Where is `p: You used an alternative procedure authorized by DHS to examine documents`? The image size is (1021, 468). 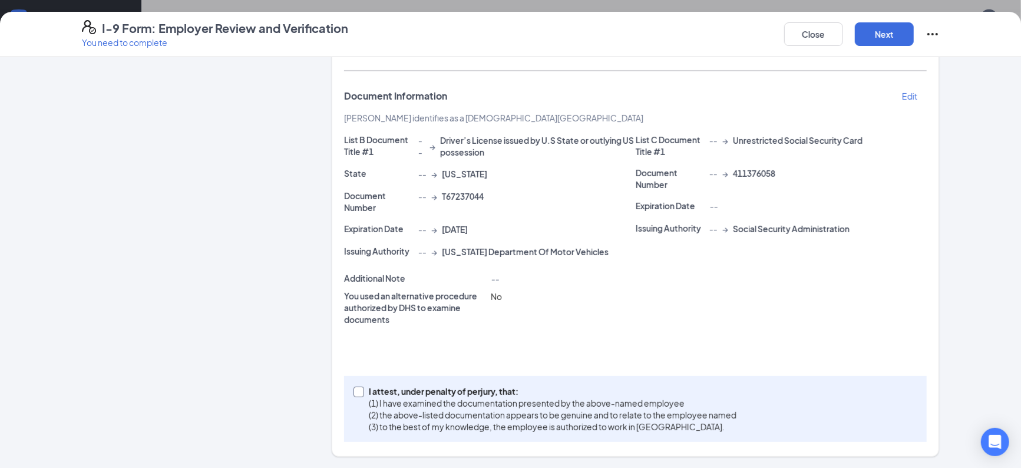 p: You used an alternative procedure authorized by DHS to examine documents is located at coordinates (415, 307).